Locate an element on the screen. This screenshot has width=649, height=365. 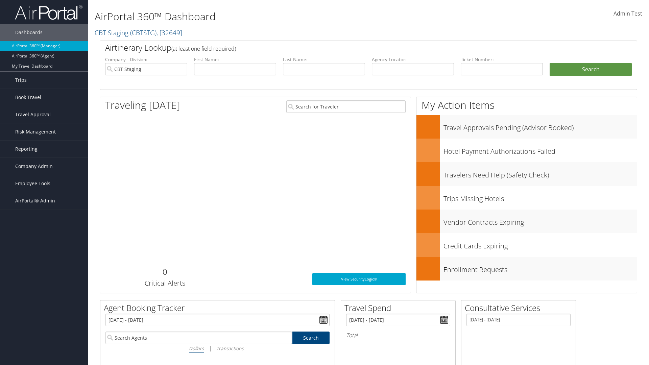
label: Company - Division: is located at coordinates (146, 59).